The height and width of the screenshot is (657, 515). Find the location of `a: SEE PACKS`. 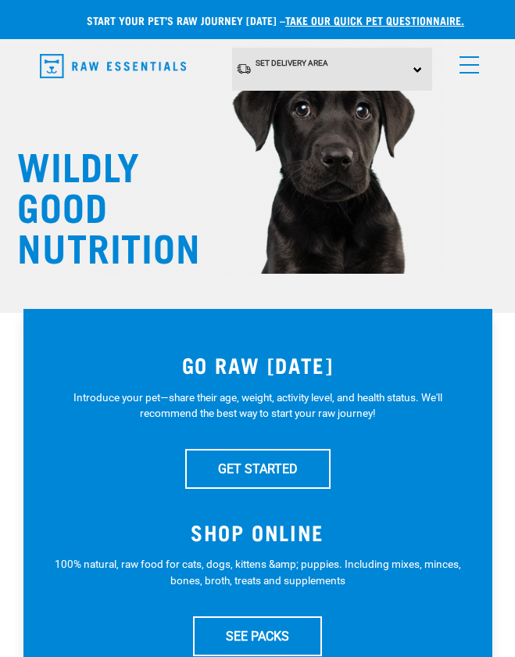

a: SEE PACKS is located at coordinates (257, 635).